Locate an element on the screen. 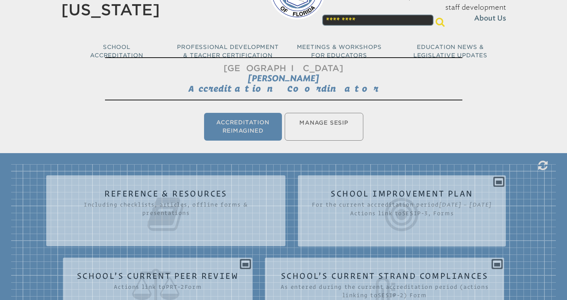 This screenshot has width=567, height=300. span: Accreditation Coordinator is located at coordinates (283, 89).